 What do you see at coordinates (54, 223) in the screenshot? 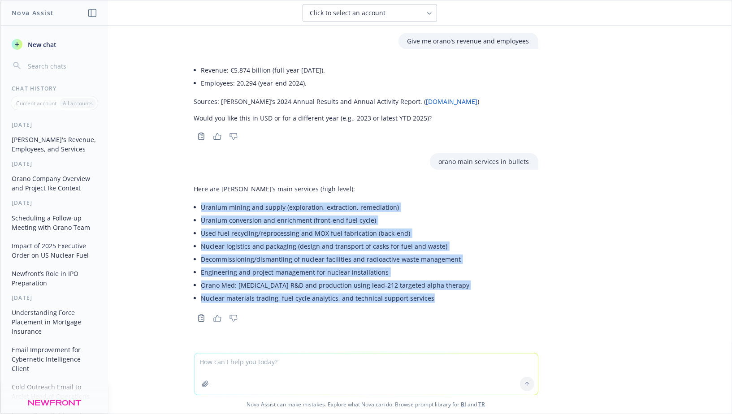
I see `button: Scheduling a Follow-up Meeting with Orano Team` at bounding box center [54, 223].